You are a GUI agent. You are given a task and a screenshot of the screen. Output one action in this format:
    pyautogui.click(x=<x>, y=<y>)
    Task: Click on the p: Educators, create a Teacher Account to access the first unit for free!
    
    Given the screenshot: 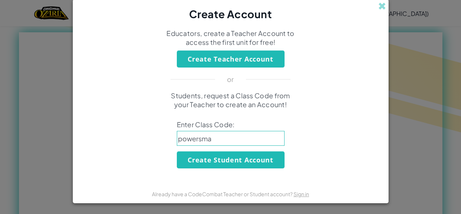 What is the action you would take?
    pyautogui.click(x=231, y=38)
    